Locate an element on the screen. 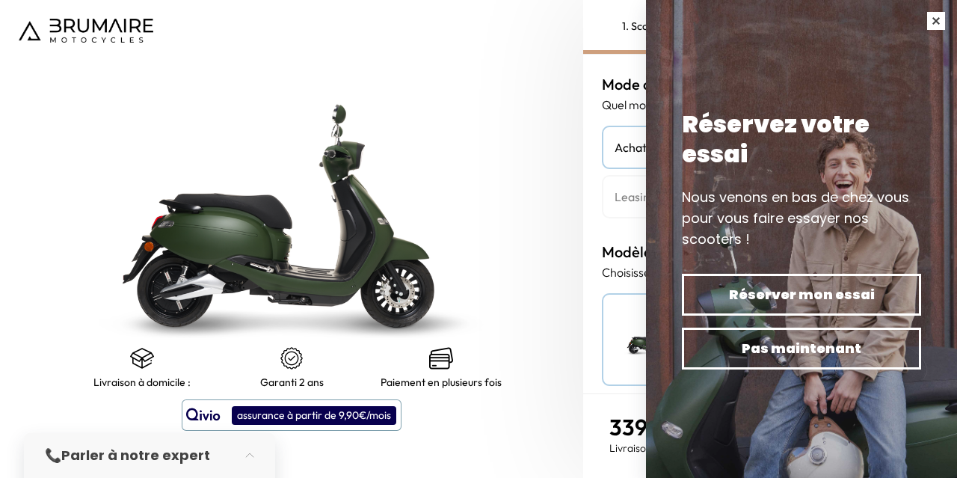 The height and width of the screenshot is (478, 957). h3: Modèle is located at coordinates (770, 252).